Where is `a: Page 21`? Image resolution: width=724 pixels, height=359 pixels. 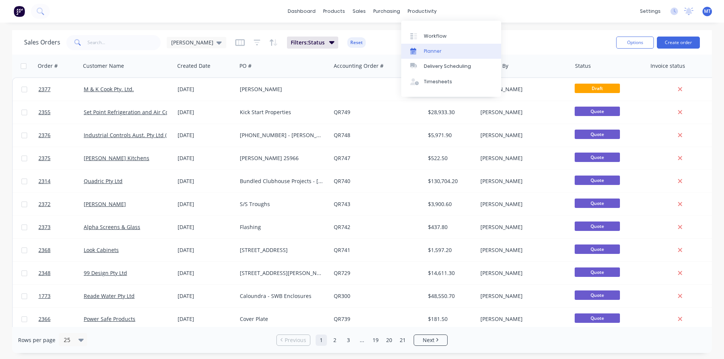
a: Page 21 is located at coordinates (403, 340).